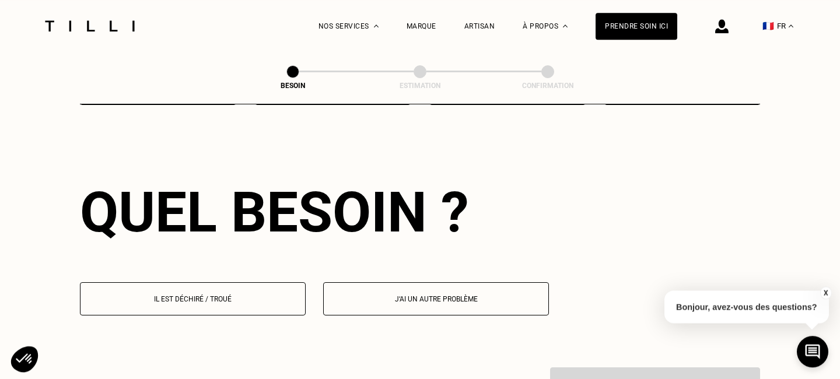  What do you see at coordinates (90, 26) in the screenshot?
I see `a: Logo du service de couturière Tilli` at bounding box center [90, 26].